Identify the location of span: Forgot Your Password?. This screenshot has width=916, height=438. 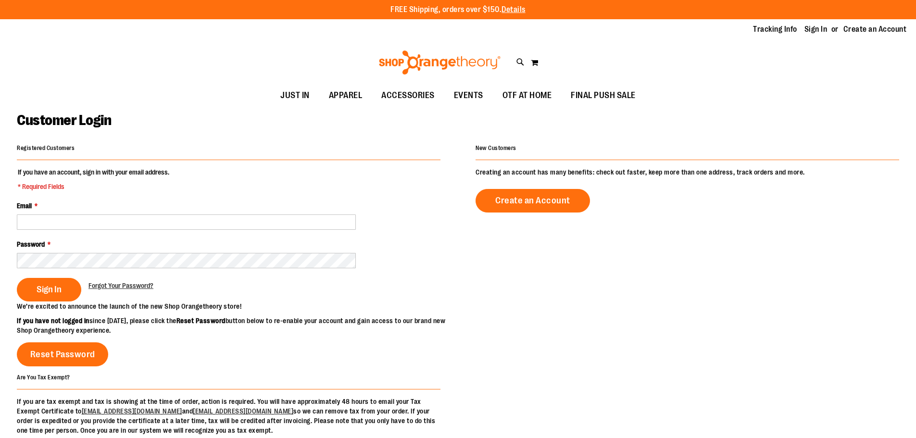
(121, 286).